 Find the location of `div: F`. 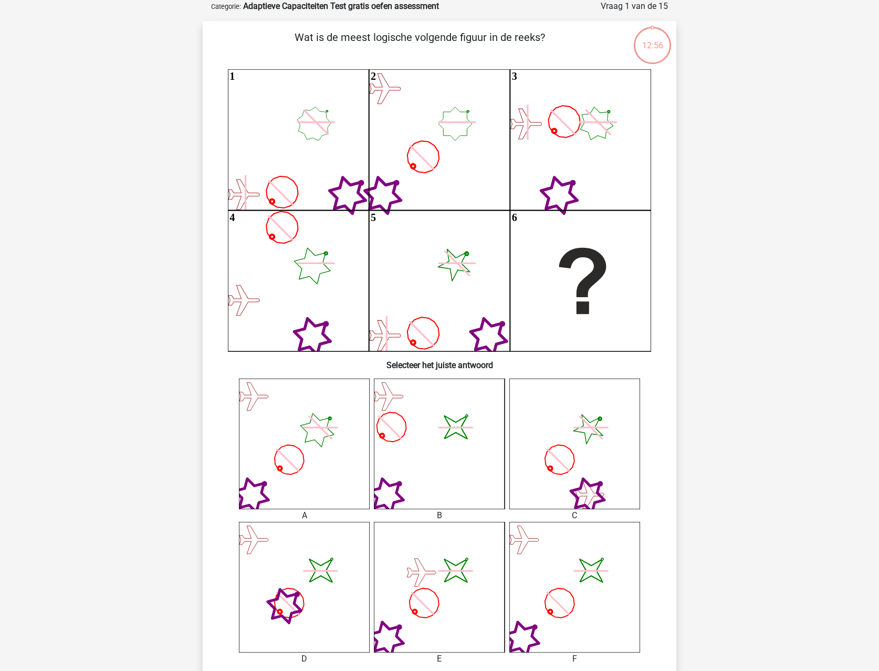

div: F is located at coordinates (575, 659).